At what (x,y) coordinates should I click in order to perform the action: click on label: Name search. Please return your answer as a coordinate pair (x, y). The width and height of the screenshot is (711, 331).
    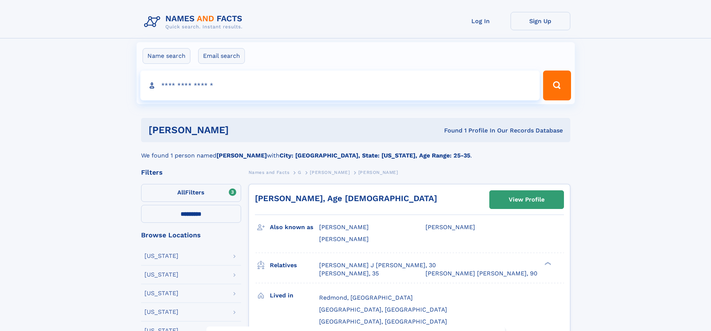
    Looking at the image, I should click on (166, 56).